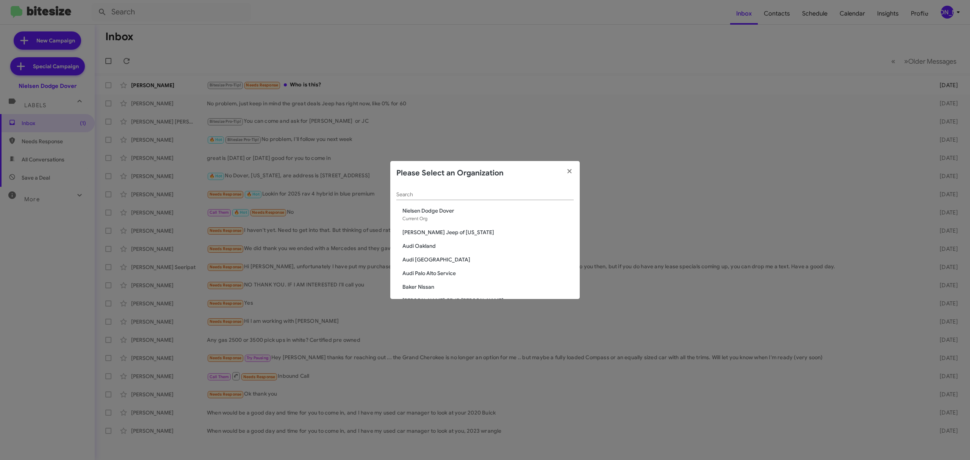 This screenshot has width=970, height=460. Describe the element at coordinates (488, 273) in the screenshot. I see `span: Audi Palo Alto Service` at that location.